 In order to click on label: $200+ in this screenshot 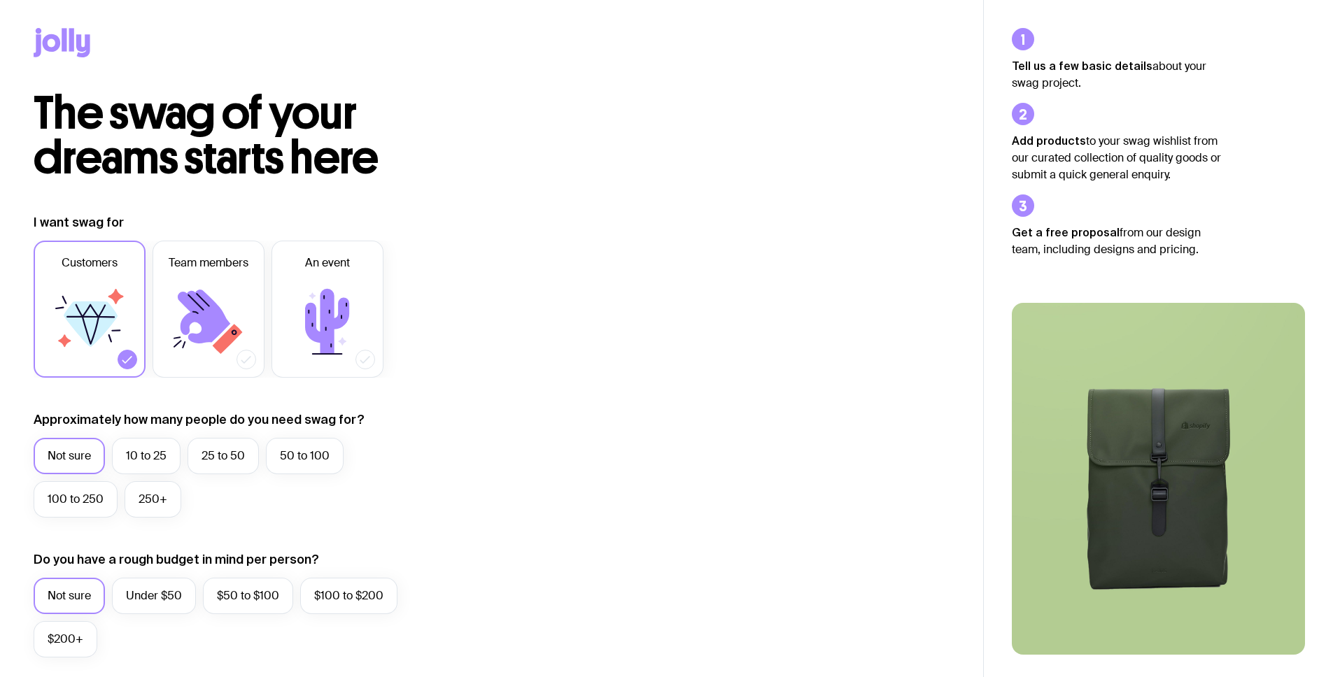, I will do `click(65, 640)`.